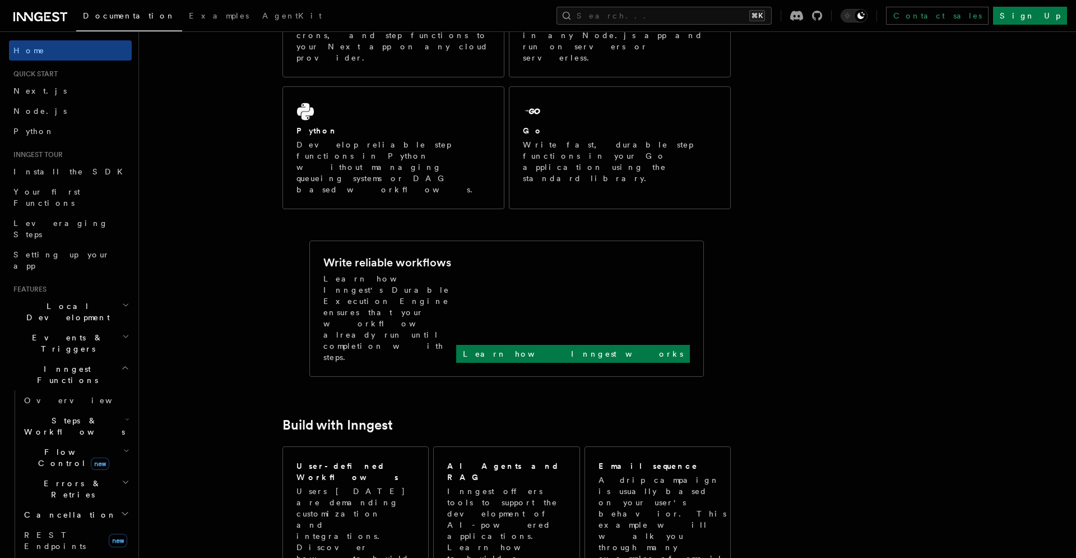  What do you see at coordinates (71, 457) in the screenshot?
I see `span: Flow Control` at bounding box center [71, 457].